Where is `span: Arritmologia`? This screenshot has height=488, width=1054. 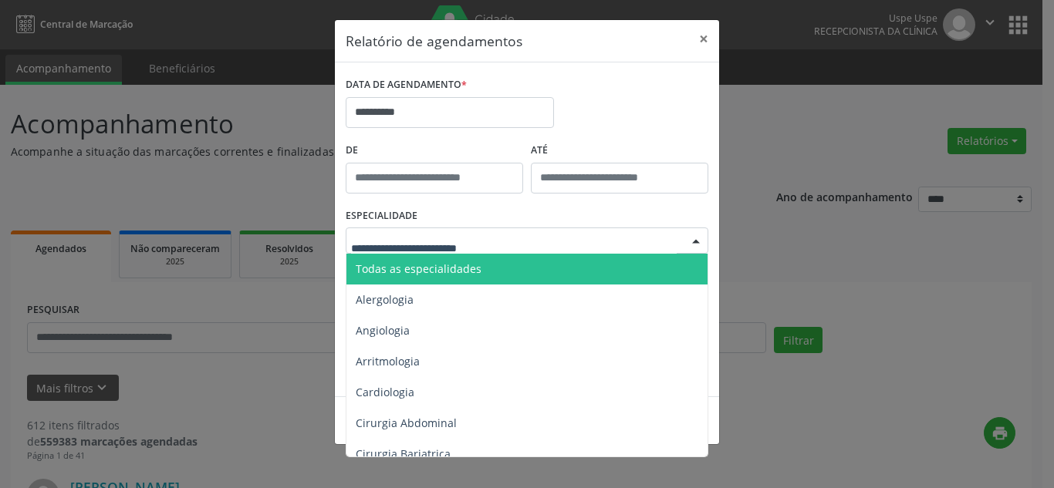 span: Arritmologia is located at coordinates (387, 361).